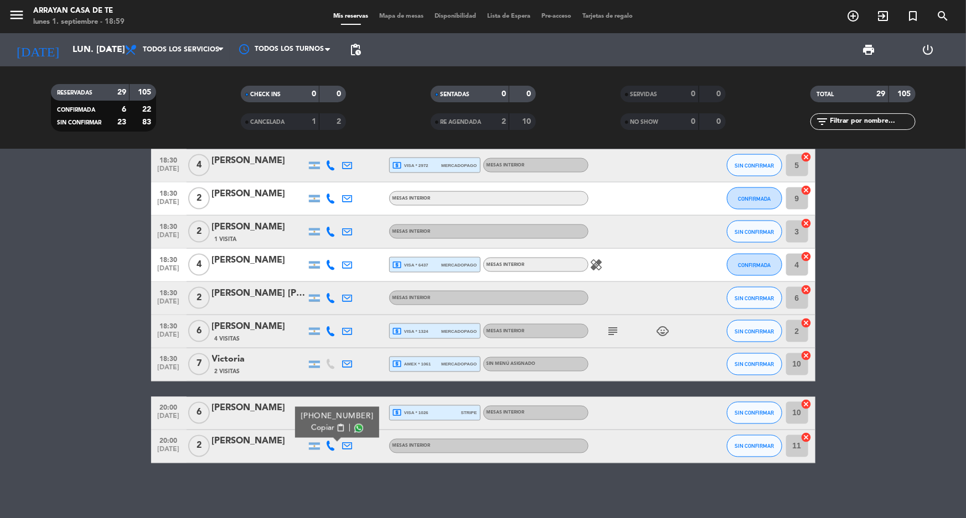  I want to click on strong: 29, so click(881, 94).